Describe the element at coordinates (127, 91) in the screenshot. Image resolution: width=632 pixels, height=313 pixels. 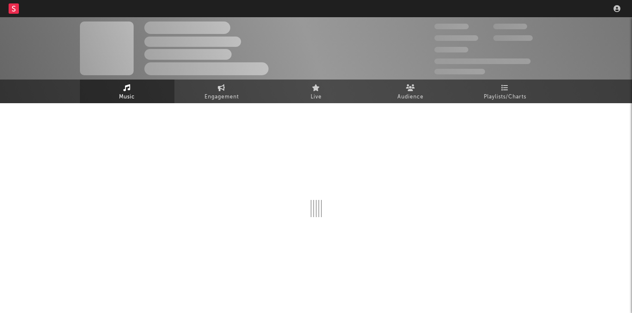
I see `a: Music` at that location.